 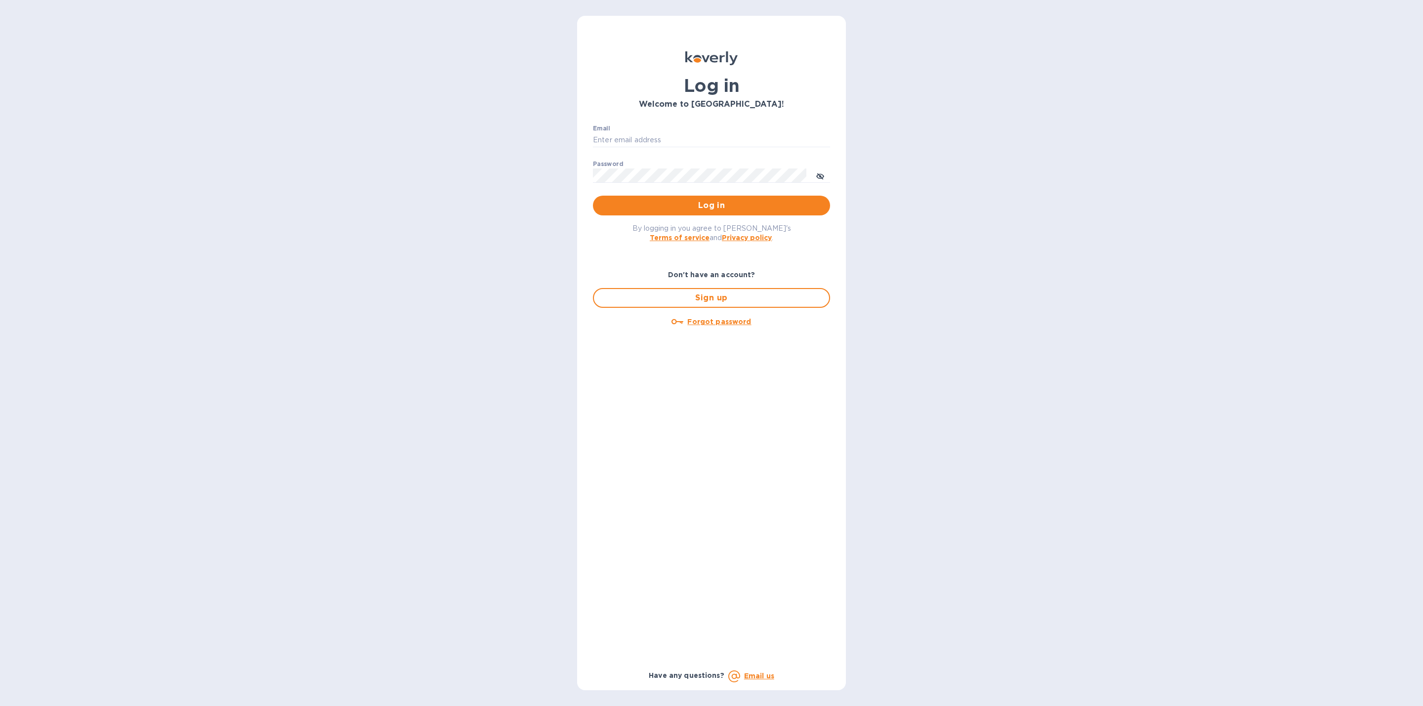 I want to click on button: Sign up, so click(x=711, y=298).